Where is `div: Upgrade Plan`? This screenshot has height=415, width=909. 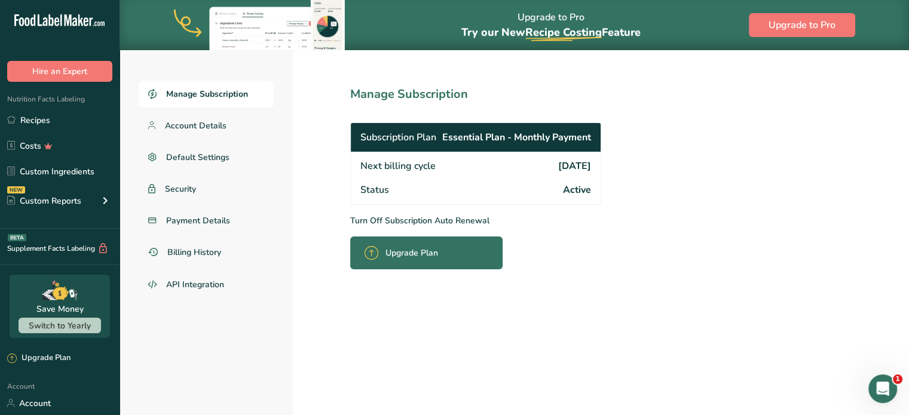
div: Upgrade Plan is located at coordinates (39, 358).